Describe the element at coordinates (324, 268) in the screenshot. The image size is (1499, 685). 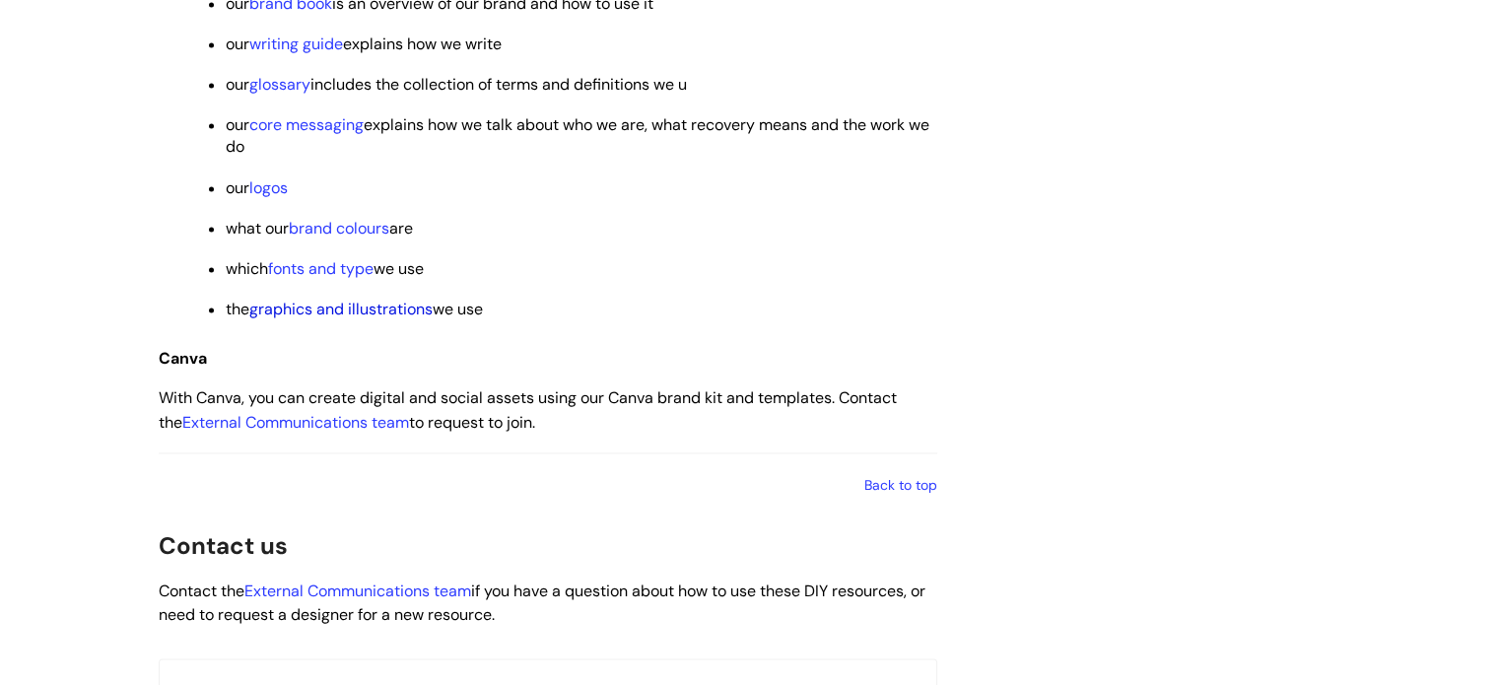
I see `span: which we use` at that location.